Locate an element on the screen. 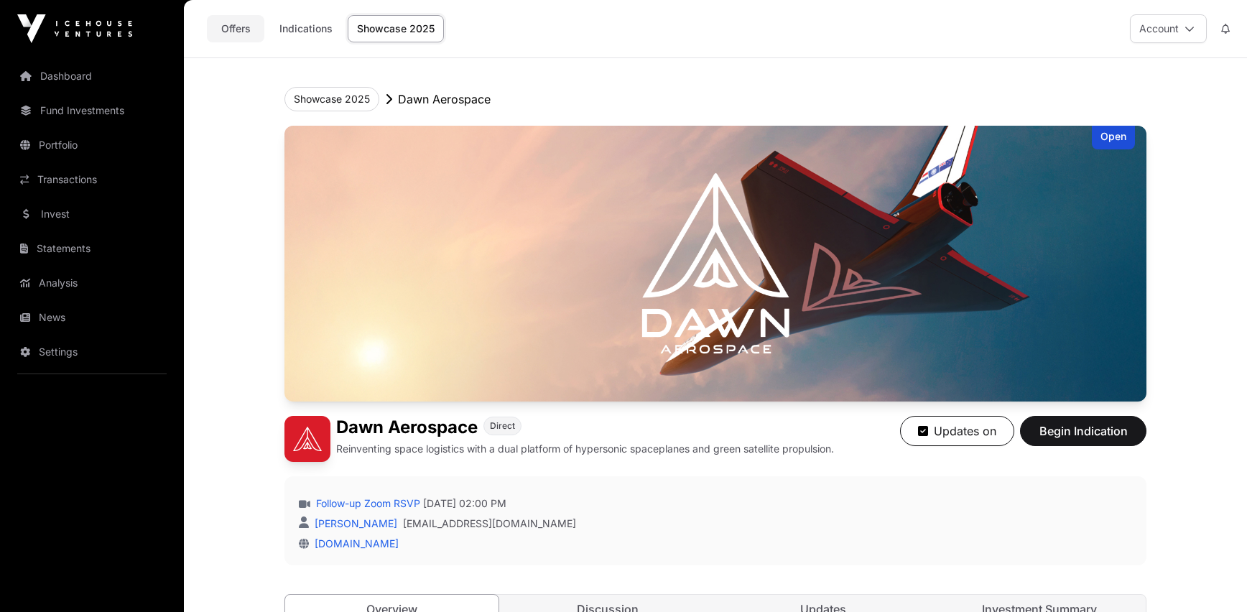 Image resolution: width=1247 pixels, height=612 pixels. a: Begin Indication is located at coordinates (1083, 437).